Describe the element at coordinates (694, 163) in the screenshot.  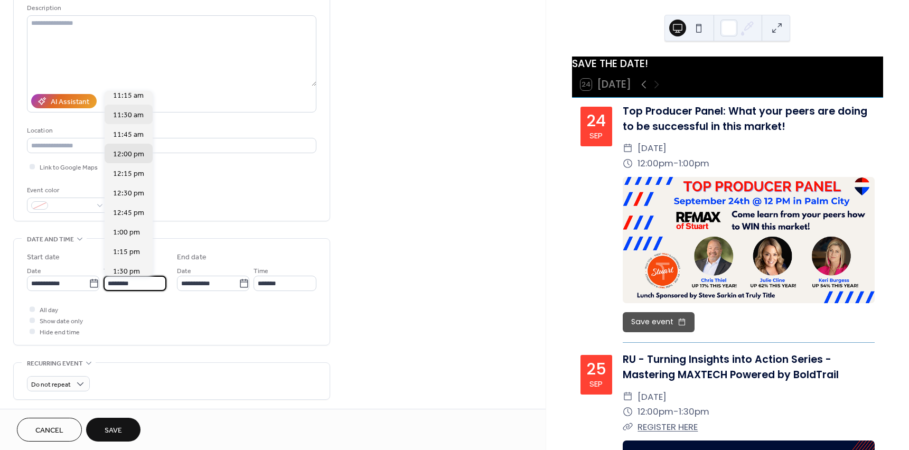
I see `span: 1:00pm` at that location.